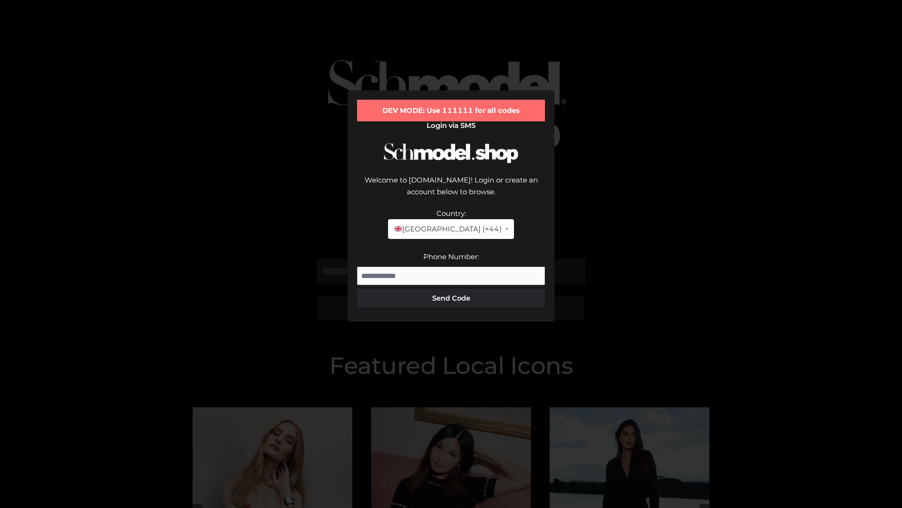 Image resolution: width=902 pixels, height=508 pixels. I want to click on label: Phone Number:, so click(451, 256).